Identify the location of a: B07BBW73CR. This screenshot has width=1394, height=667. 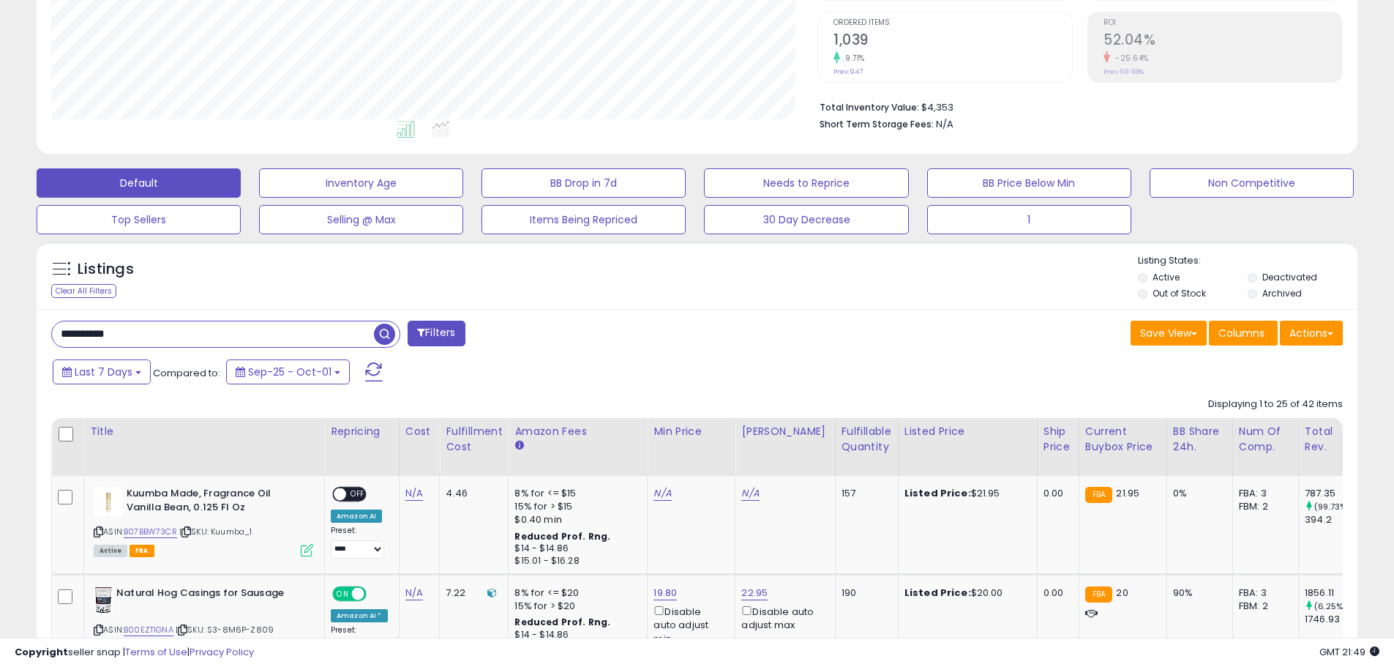
(150, 531).